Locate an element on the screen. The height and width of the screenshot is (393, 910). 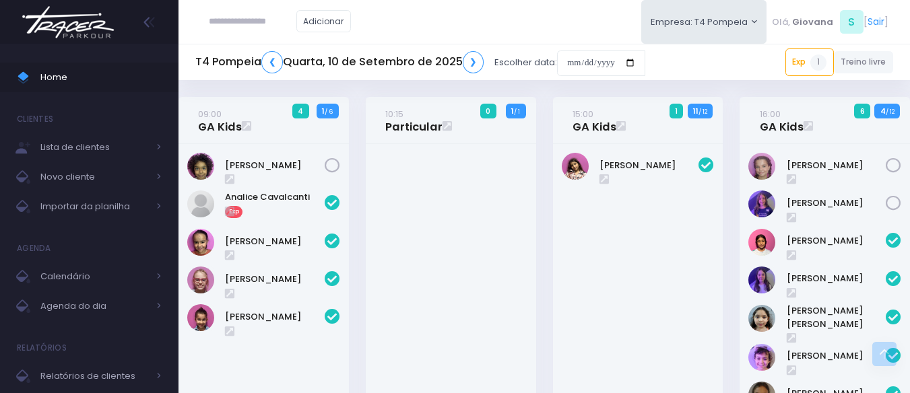
h4: Relatórios is located at coordinates (42, 348).